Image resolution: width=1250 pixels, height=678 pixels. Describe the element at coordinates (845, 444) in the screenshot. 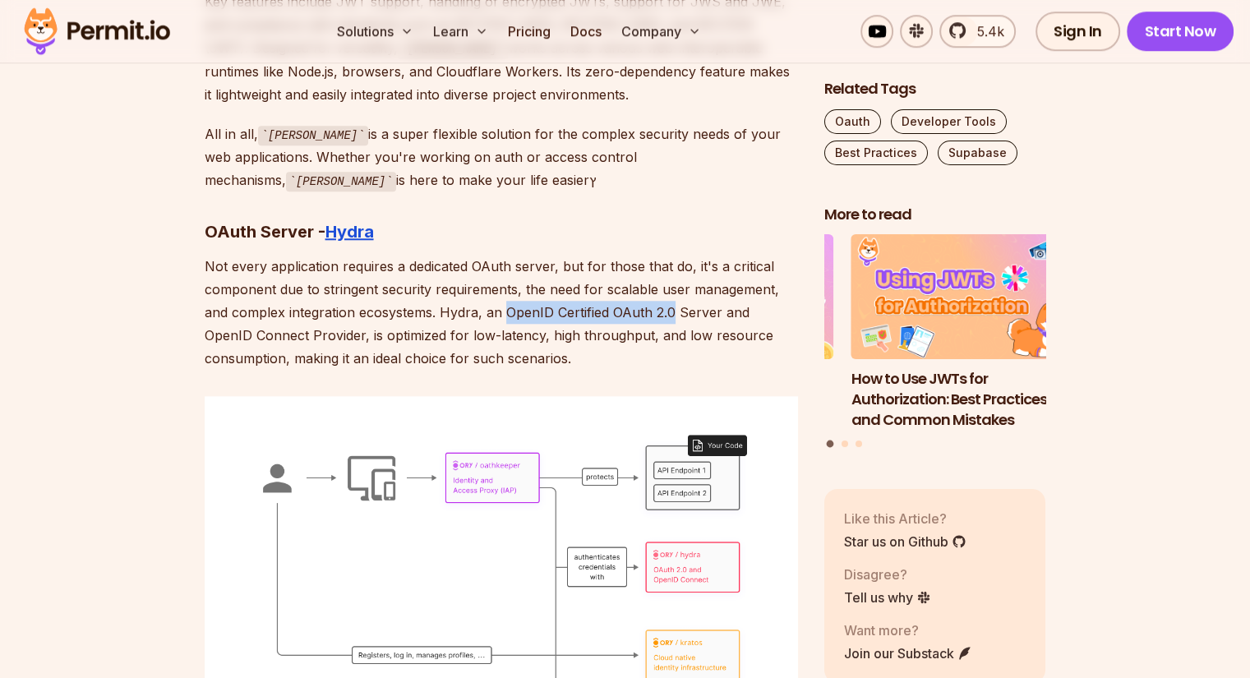

I see `button: Go to slide 2` at that location.